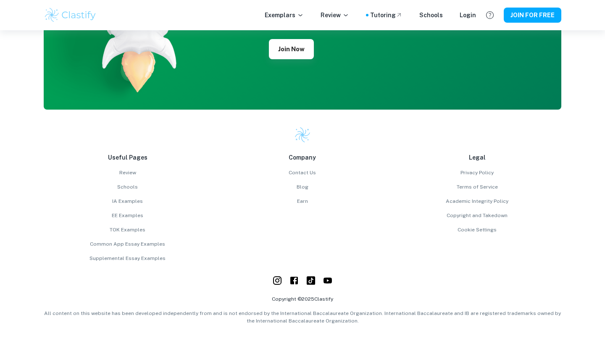 This screenshot has height=341, width=605. I want to click on div: Login, so click(468, 15).